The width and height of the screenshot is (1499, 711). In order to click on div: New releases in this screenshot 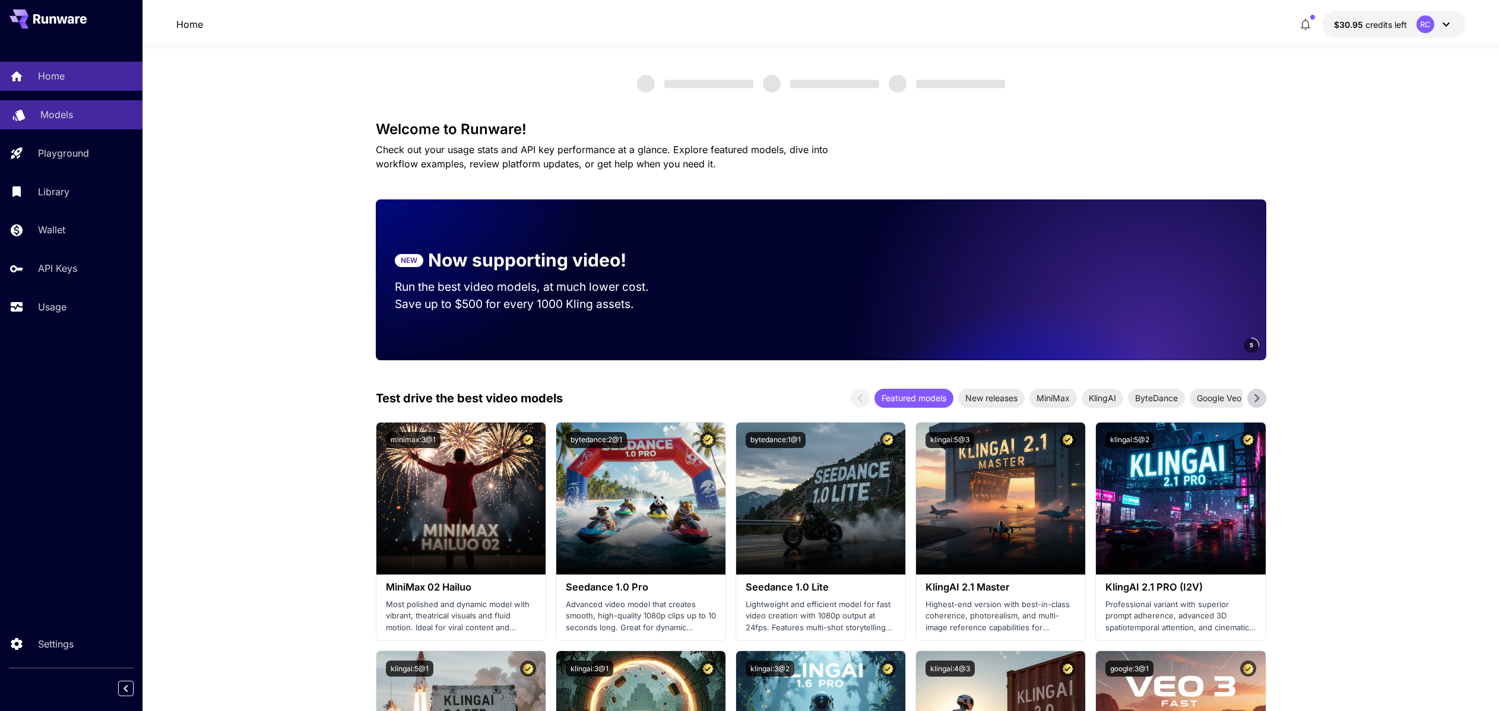, I will do `click(991, 398)`.